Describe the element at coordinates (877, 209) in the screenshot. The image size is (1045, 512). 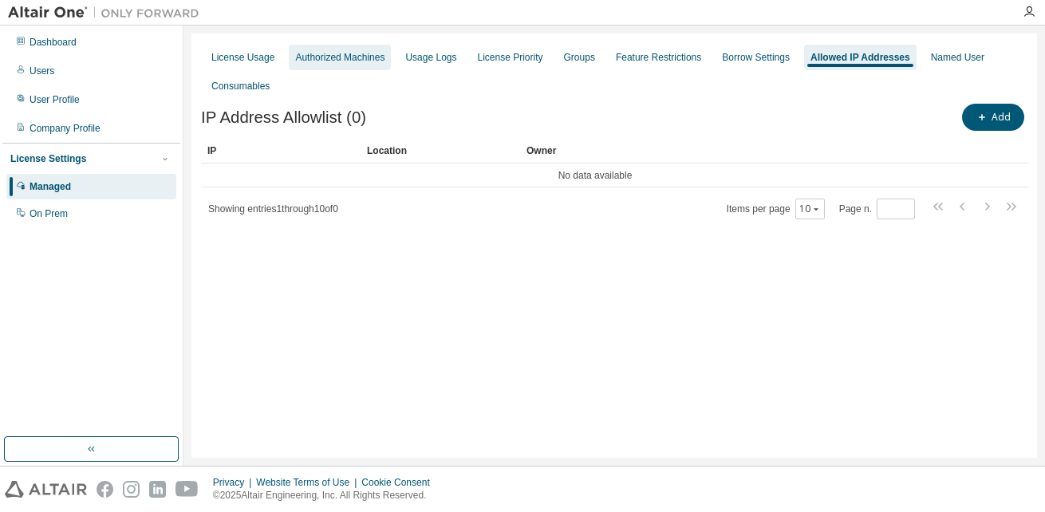
I see `span: Page n.` at that location.